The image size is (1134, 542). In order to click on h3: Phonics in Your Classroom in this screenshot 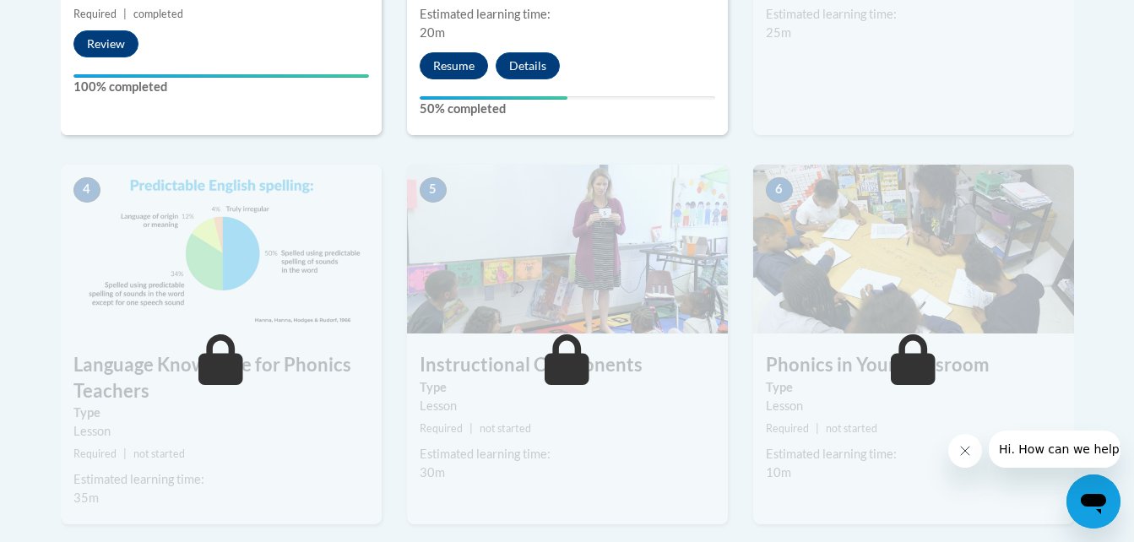, I will do `click(914, 365)`.